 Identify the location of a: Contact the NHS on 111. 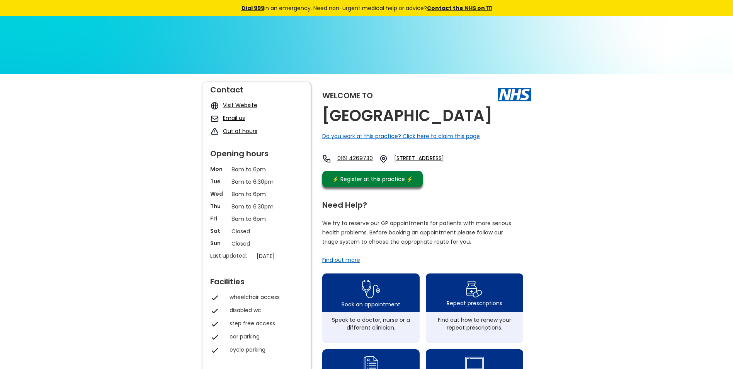
(460, 8).